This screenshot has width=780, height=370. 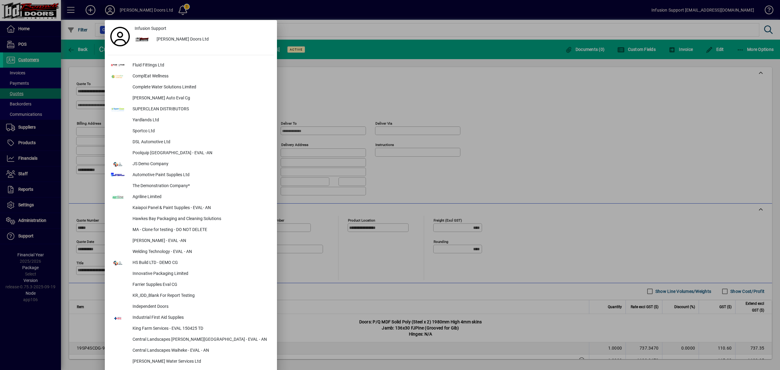 I want to click on button: MA - Clone for testing - DO NOT DELETE, so click(x=191, y=230).